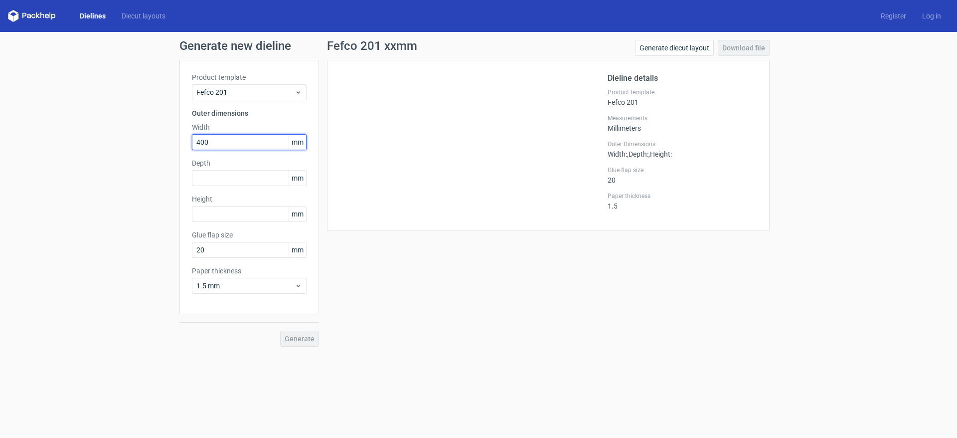 Image resolution: width=957 pixels, height=438 pixels. Describe the element at coordinates (682, 144) in the screenshot. I see `label: Outer Dimensions` at that location.